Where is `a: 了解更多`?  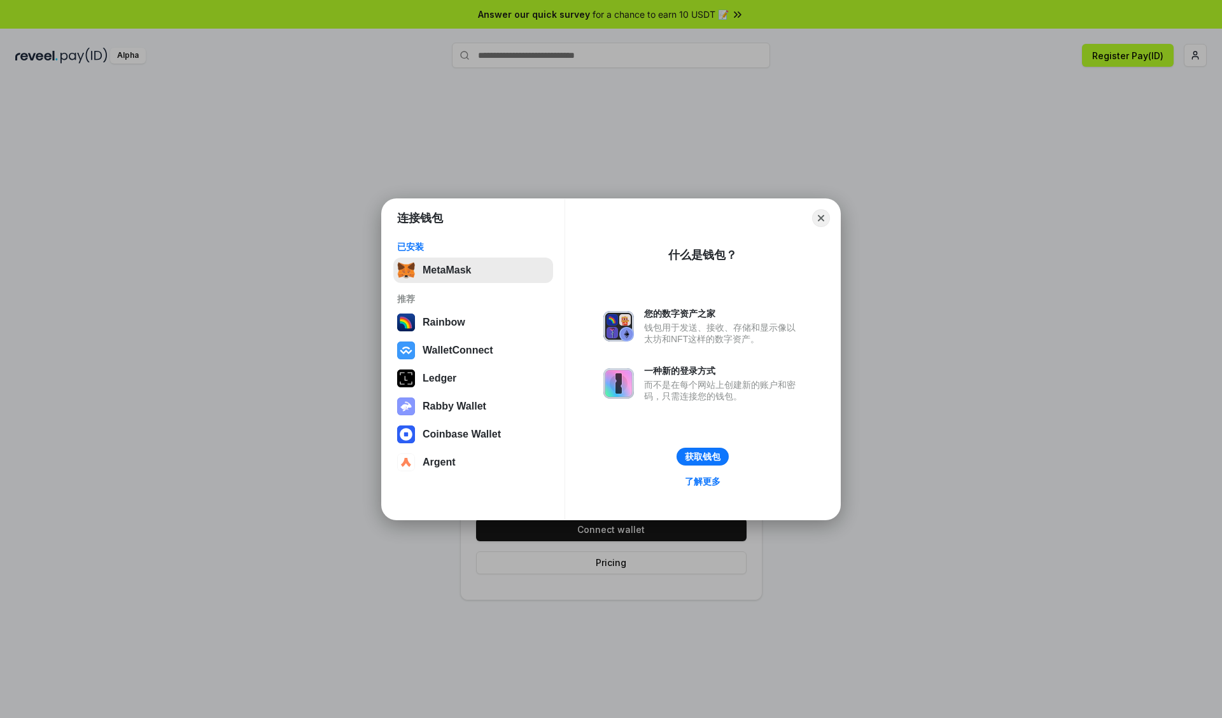 a: 了解更多 is located at coordinates (703, 482).